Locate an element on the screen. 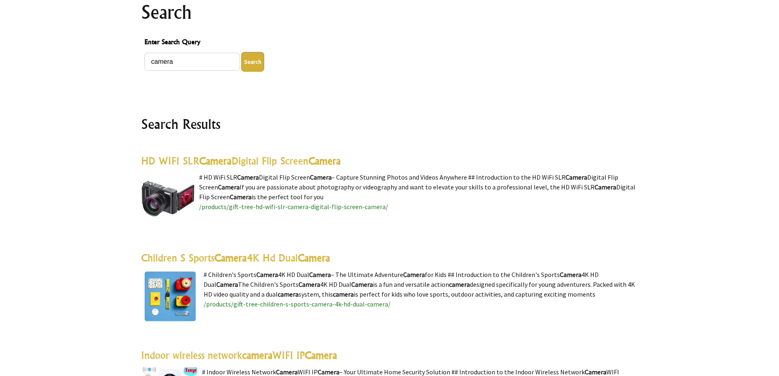 Image resolution: width=779 pixels, height=376 pixels. input: Enter Search Query is located at coordinates (192, 62).